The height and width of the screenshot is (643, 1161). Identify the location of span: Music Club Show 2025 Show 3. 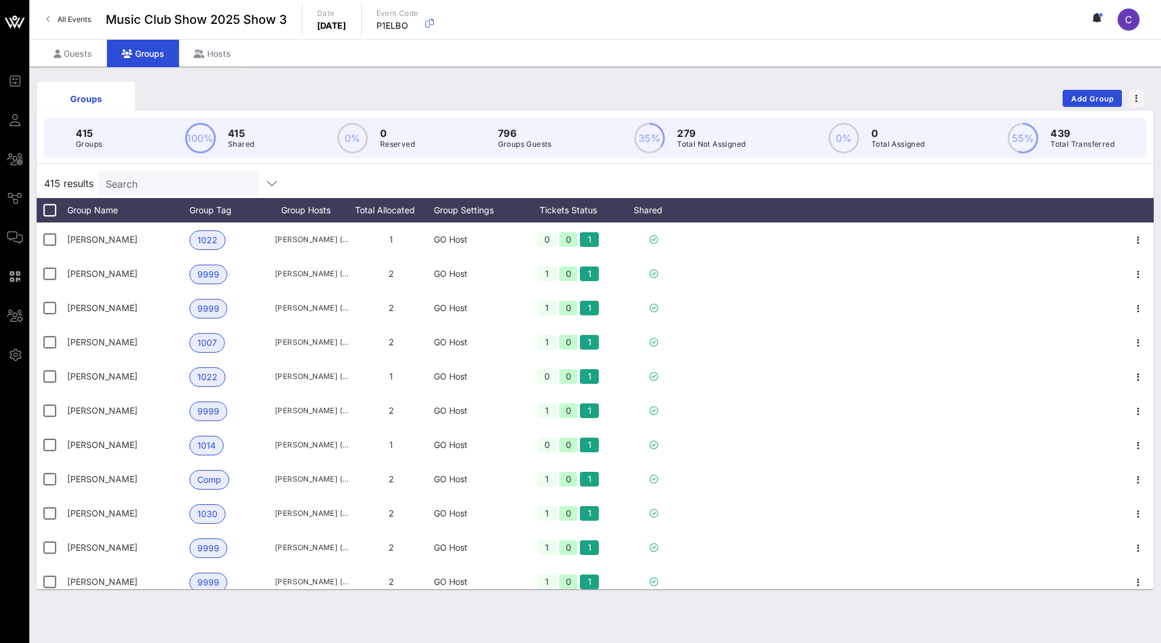
(196, 20).